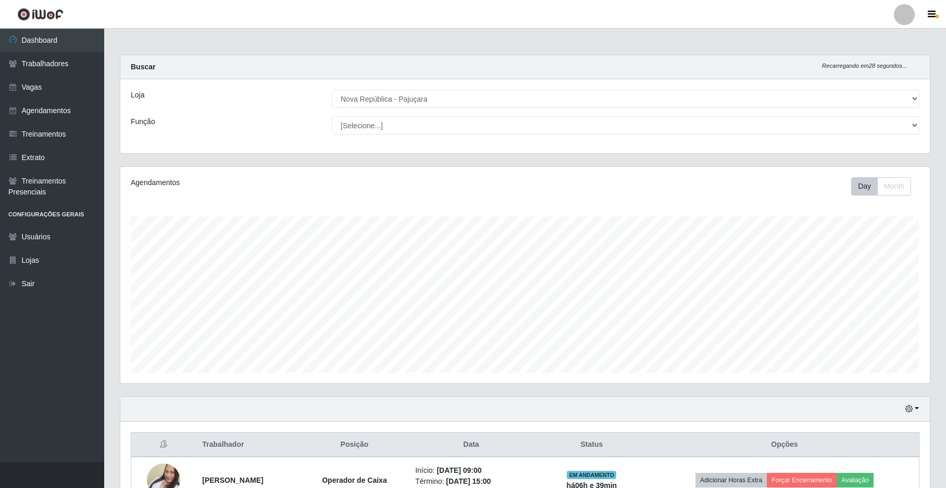 This screenshot has width=946, height=488. Describe the element at coordinates (865, 186) in the screenshot. I see `button: Day` at that location.